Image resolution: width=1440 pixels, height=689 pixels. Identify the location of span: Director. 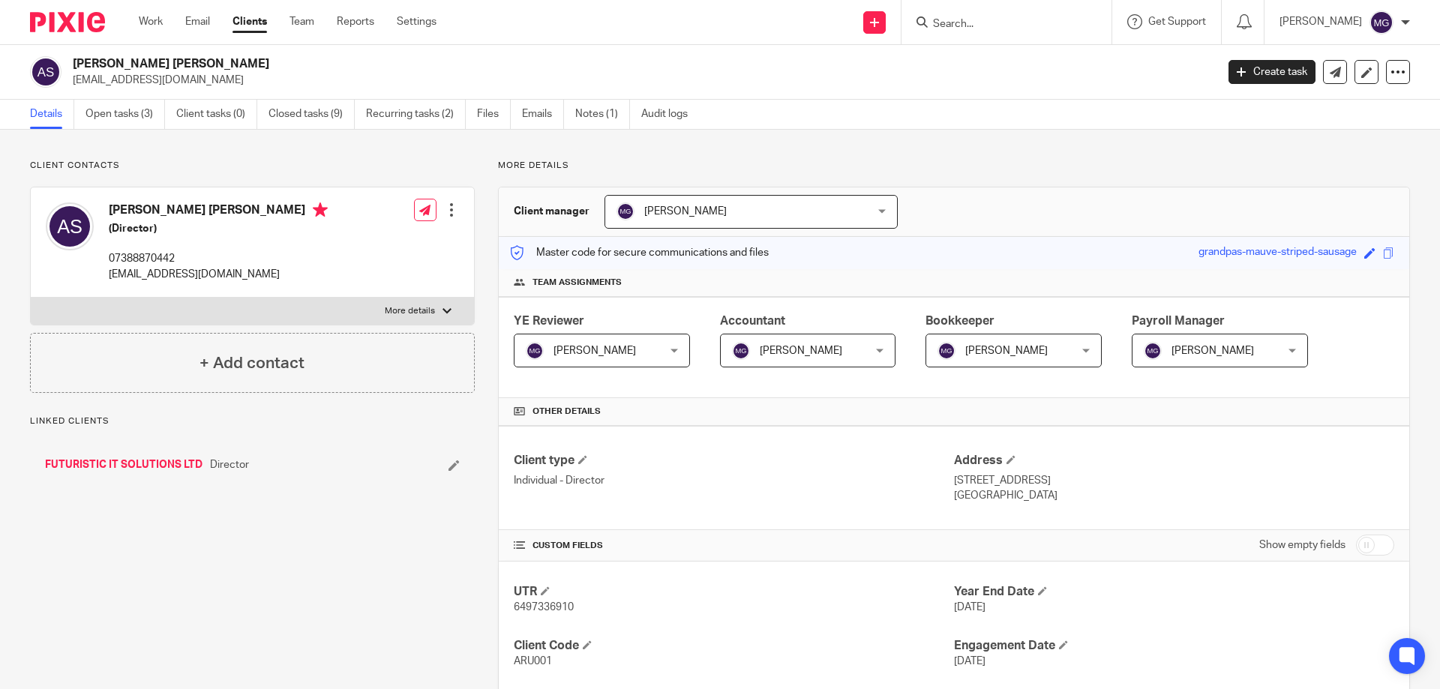
(230, 465).